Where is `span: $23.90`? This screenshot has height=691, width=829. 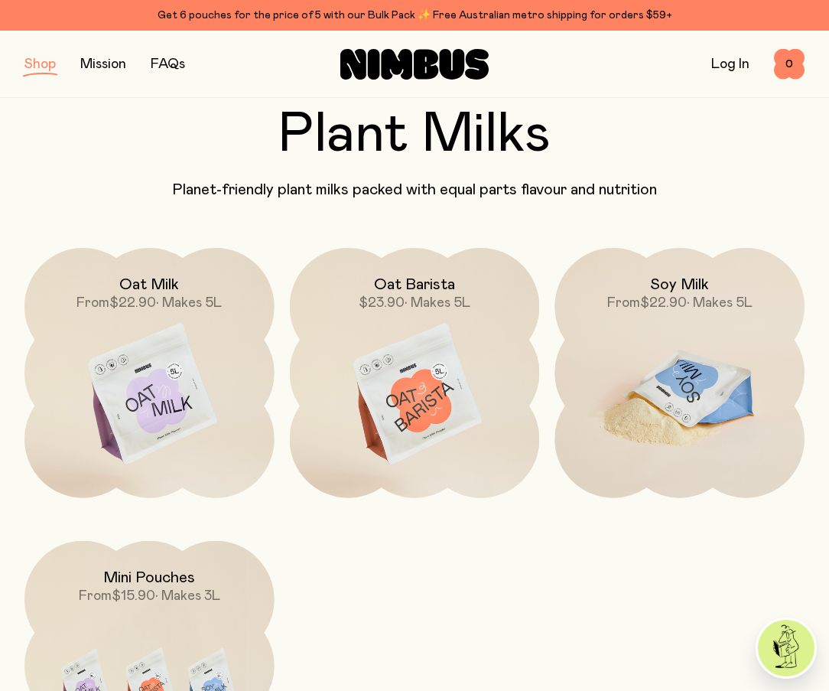
span: $23.90 is located at coordinates (382, 303).